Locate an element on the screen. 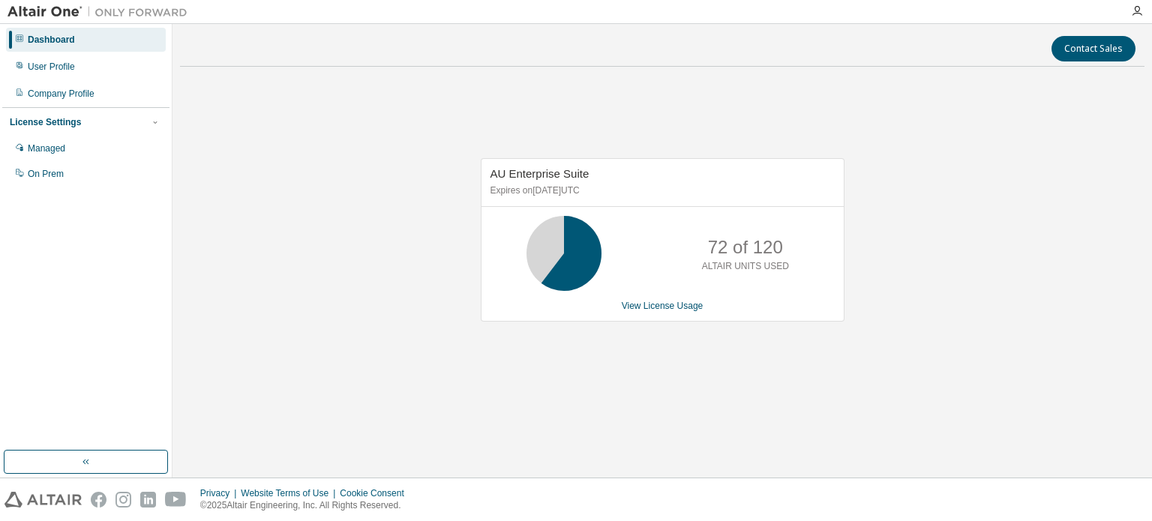 The width and height of the screenshot is (1152, 521). div: Website Terms of Use is located at coordinates (290, 494).